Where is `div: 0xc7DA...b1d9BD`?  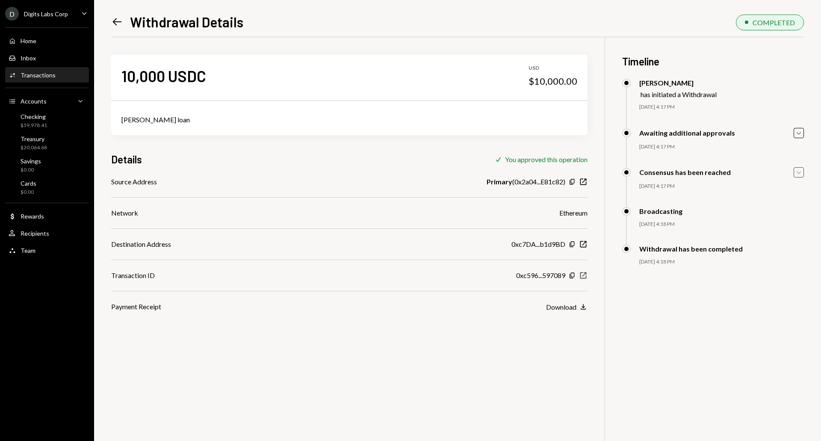 div: 0xc7DA...b1d9BD is located at coordinates (539, 244).